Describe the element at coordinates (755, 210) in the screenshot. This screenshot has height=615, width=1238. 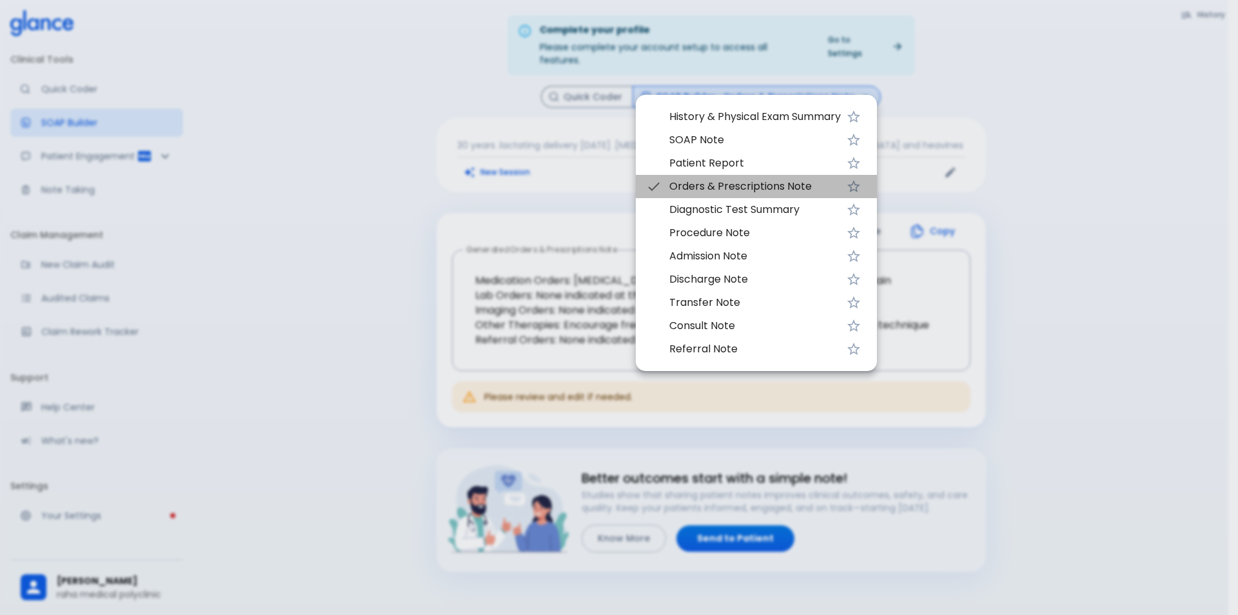
I see `span: Diagnostic Test Summary` at that location.